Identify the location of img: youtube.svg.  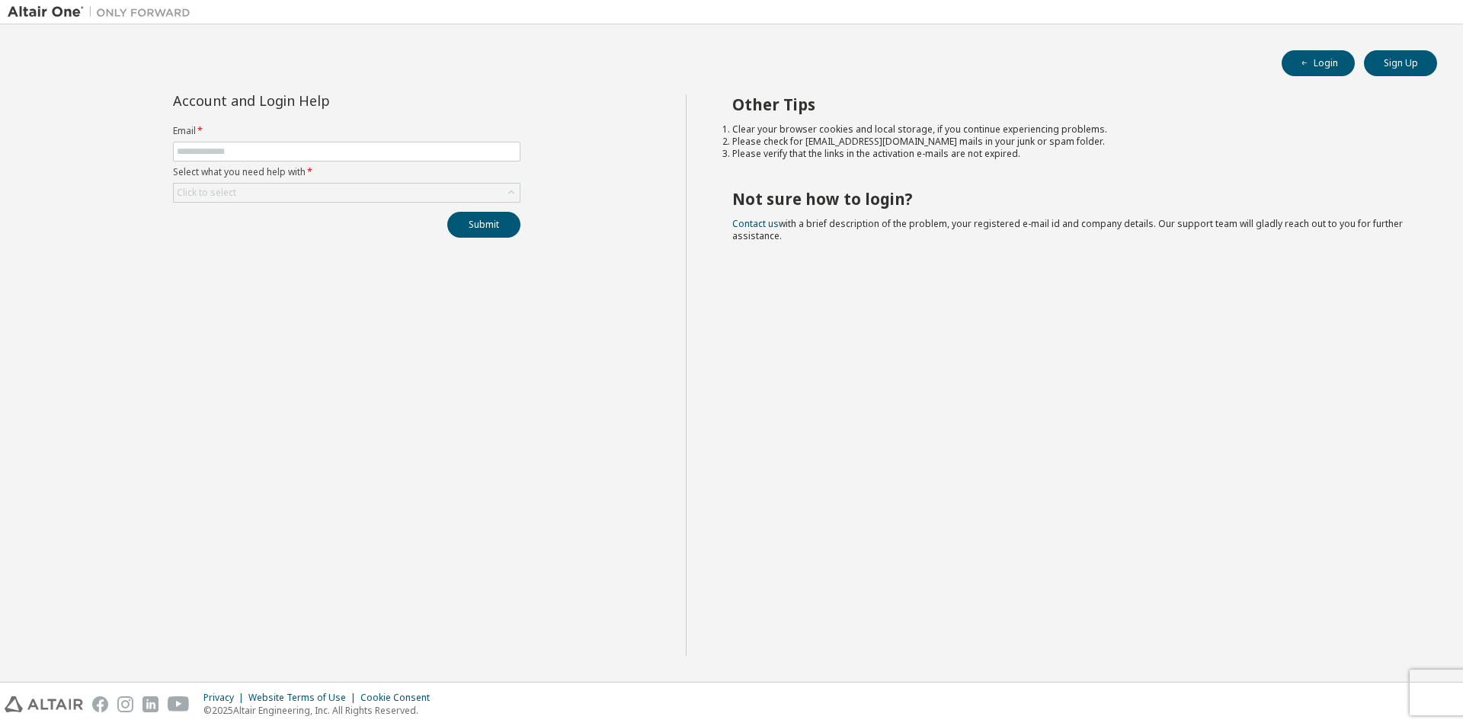
(178, 704).